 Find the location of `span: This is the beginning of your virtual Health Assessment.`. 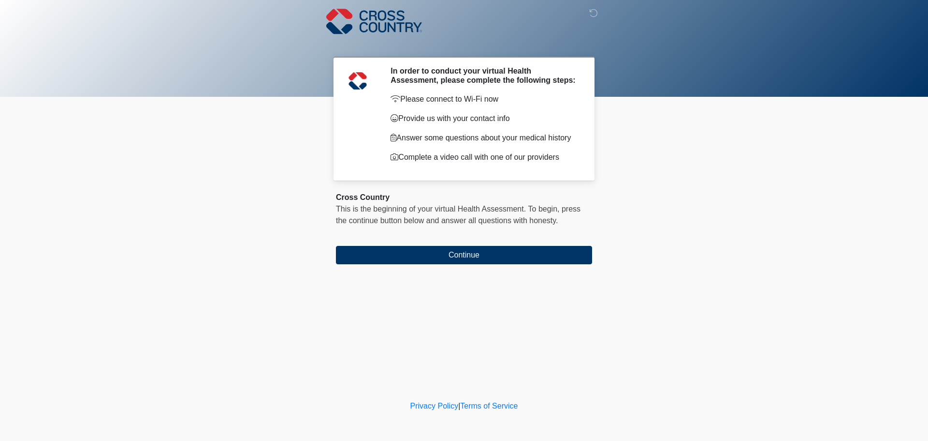

span: This is the beginning of your virtual Health Assessment. is located at coordinates (431, 208).